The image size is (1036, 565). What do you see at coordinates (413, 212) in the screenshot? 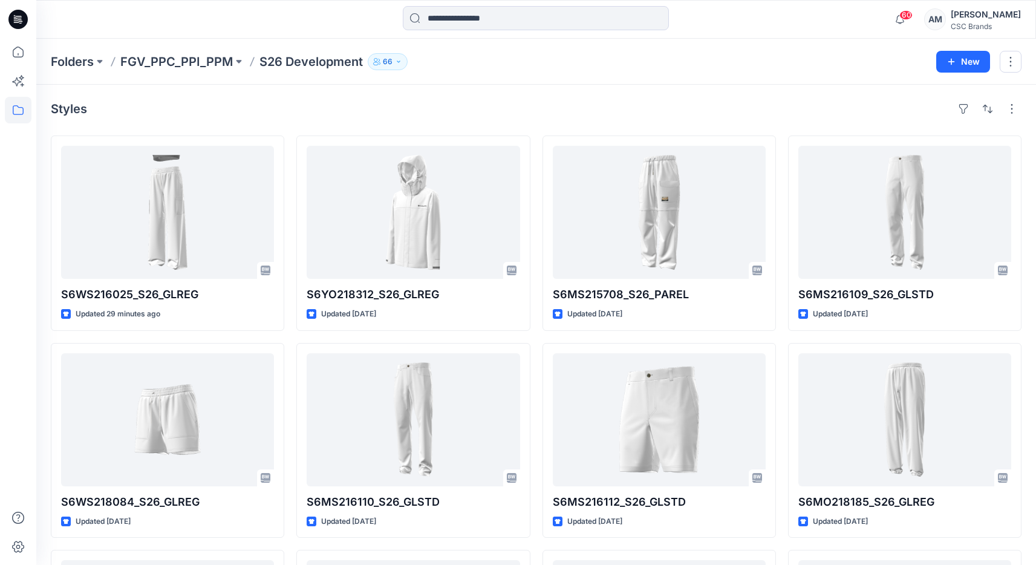
I see `a: S6YO218312_S26_GLREG` at bounding box center [413, 212].